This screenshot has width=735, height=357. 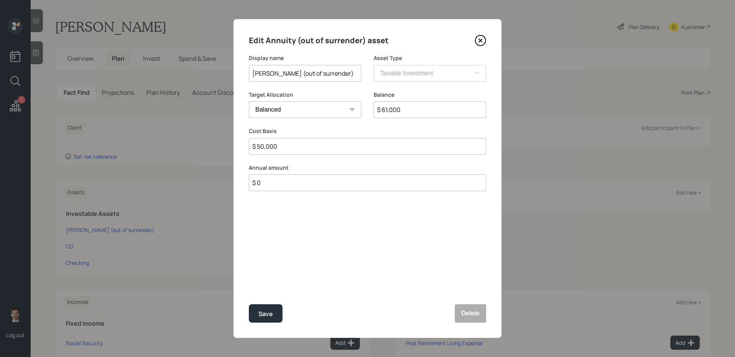 What do you see at coordinates (266, 314) in the screenshot?
I see `button: Save` at bounding box center [266, 314].